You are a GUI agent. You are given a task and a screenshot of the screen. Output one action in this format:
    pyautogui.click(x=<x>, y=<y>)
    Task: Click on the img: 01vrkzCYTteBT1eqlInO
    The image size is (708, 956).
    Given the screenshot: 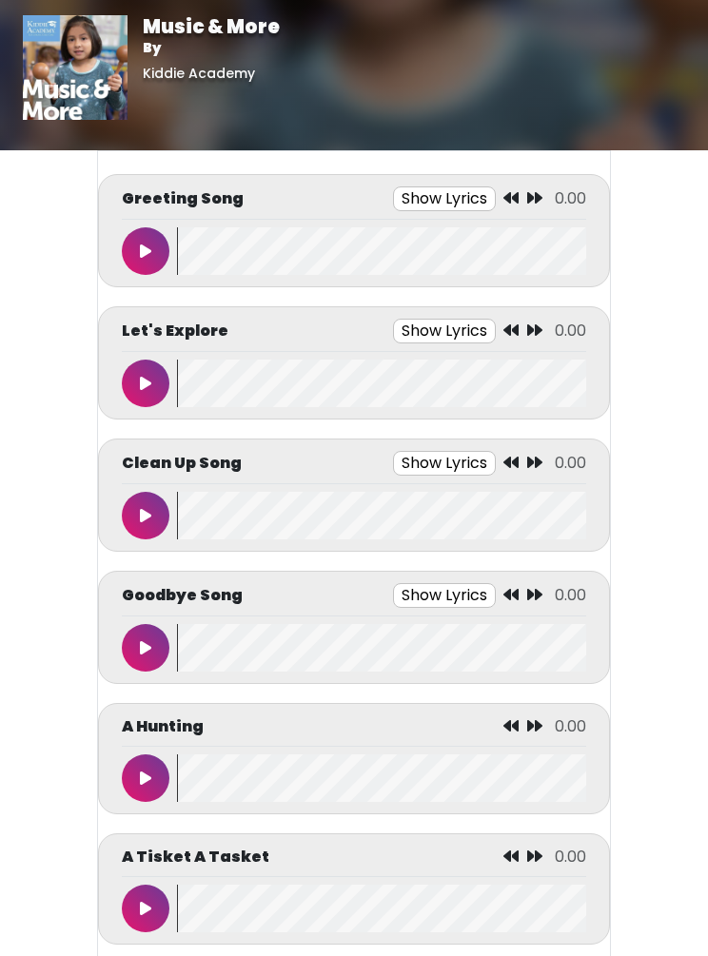 What is the action you would take?
    pyautogui.click(x=75, y=68)
    